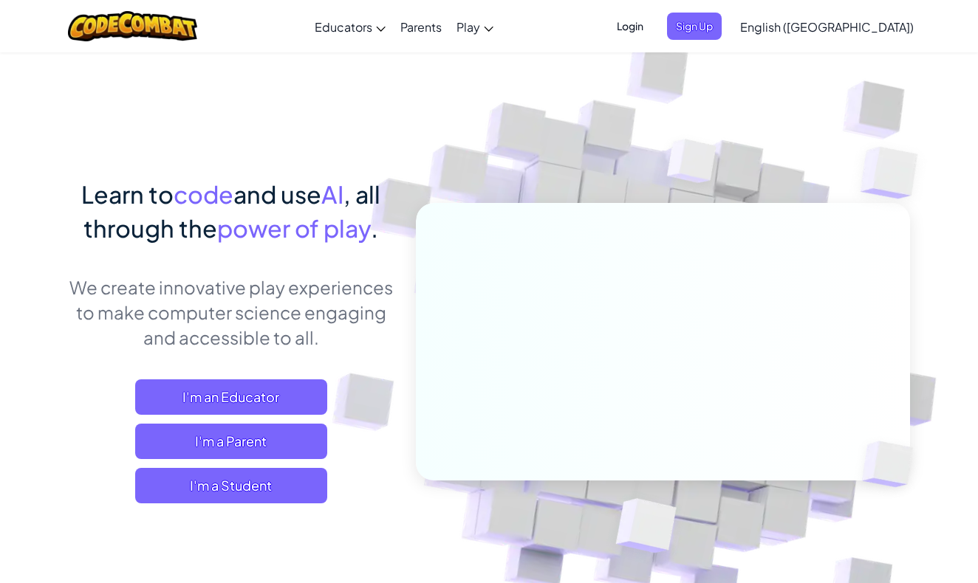 The image size is (978, 583). I want to click on span: I'm a Student, so click(231, 486).